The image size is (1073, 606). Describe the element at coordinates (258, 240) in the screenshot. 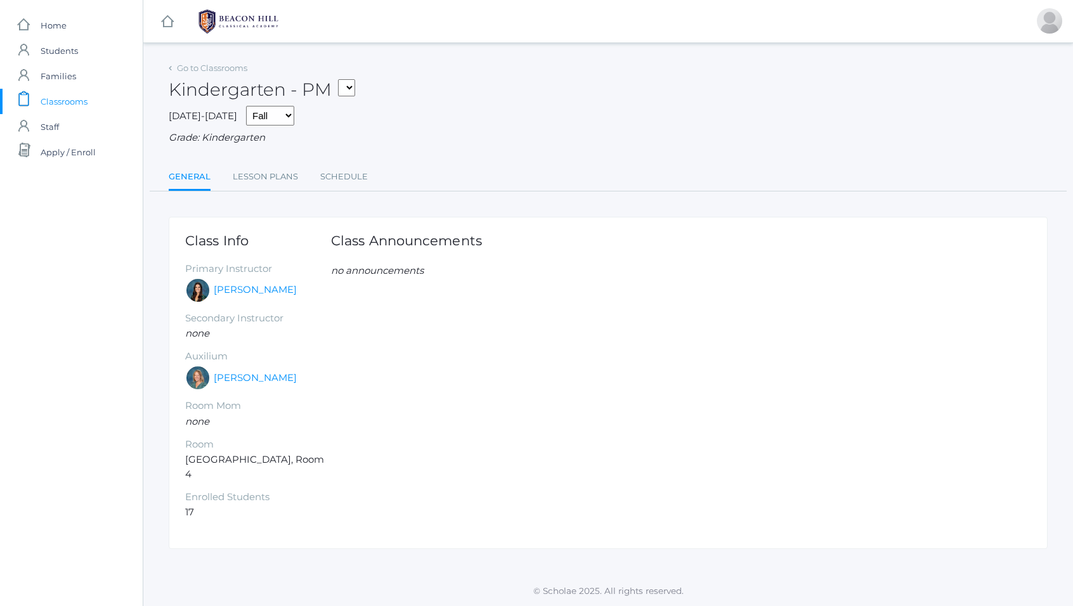

I see `h1: Class Info` at that location.